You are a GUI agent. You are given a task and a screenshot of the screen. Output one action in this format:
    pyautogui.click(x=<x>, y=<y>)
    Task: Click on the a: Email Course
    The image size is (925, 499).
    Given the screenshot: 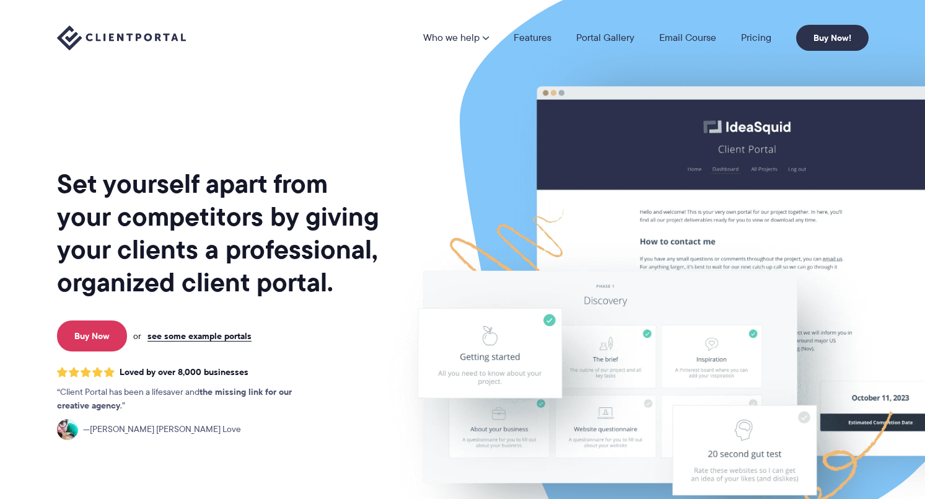 What is the action you would take?
    pyautogui.click(x=688, y=38)
    